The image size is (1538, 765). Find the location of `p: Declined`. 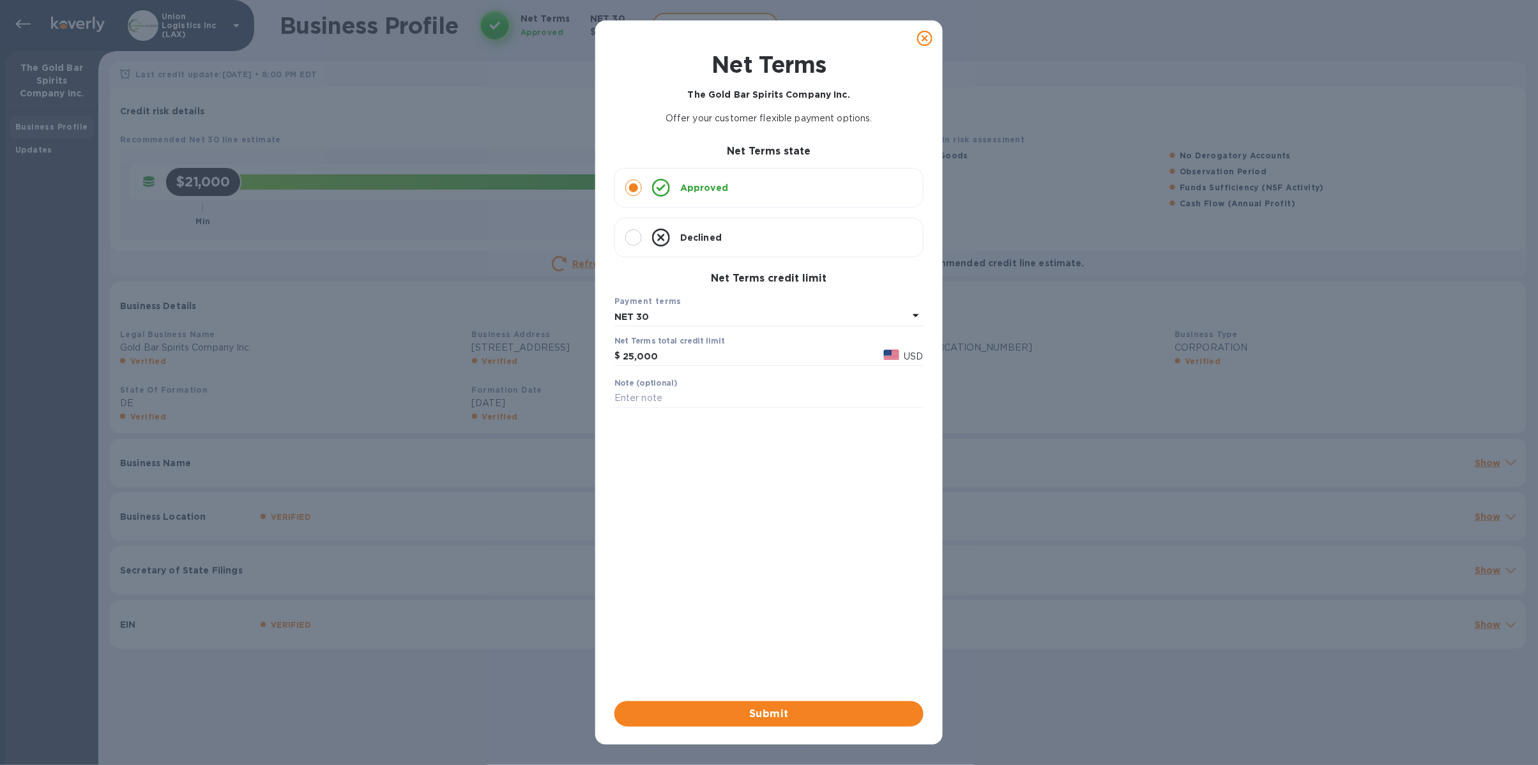

p: Declined is located at coordinates (701, 238).